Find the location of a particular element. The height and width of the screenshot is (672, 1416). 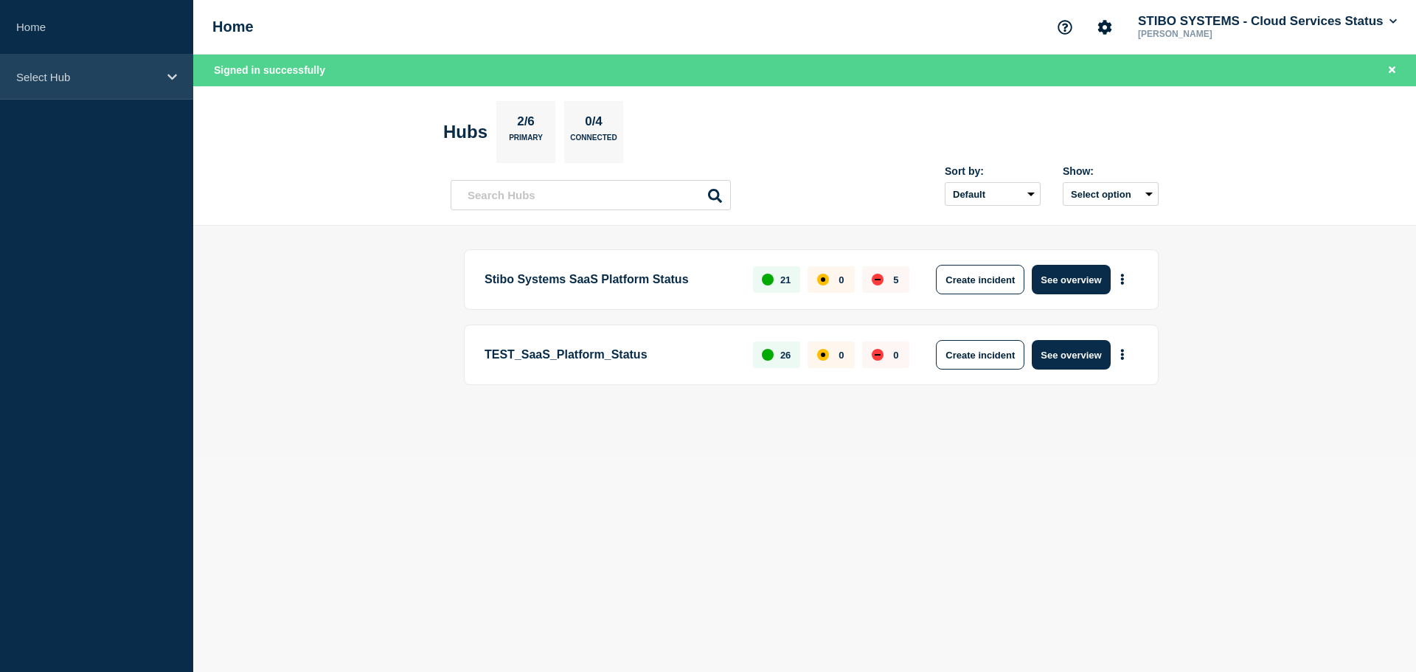

p: 0/4 is located at coordinates (594, 124).